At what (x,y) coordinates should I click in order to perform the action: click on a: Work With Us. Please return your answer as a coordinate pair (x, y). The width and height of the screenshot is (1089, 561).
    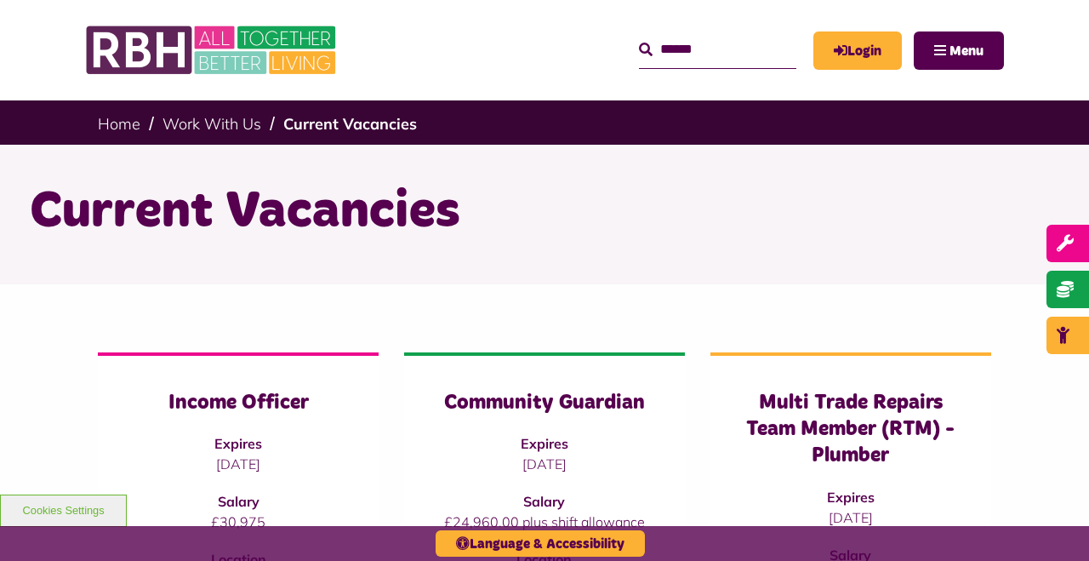
    Looking at the image, I should click on (212, 123).